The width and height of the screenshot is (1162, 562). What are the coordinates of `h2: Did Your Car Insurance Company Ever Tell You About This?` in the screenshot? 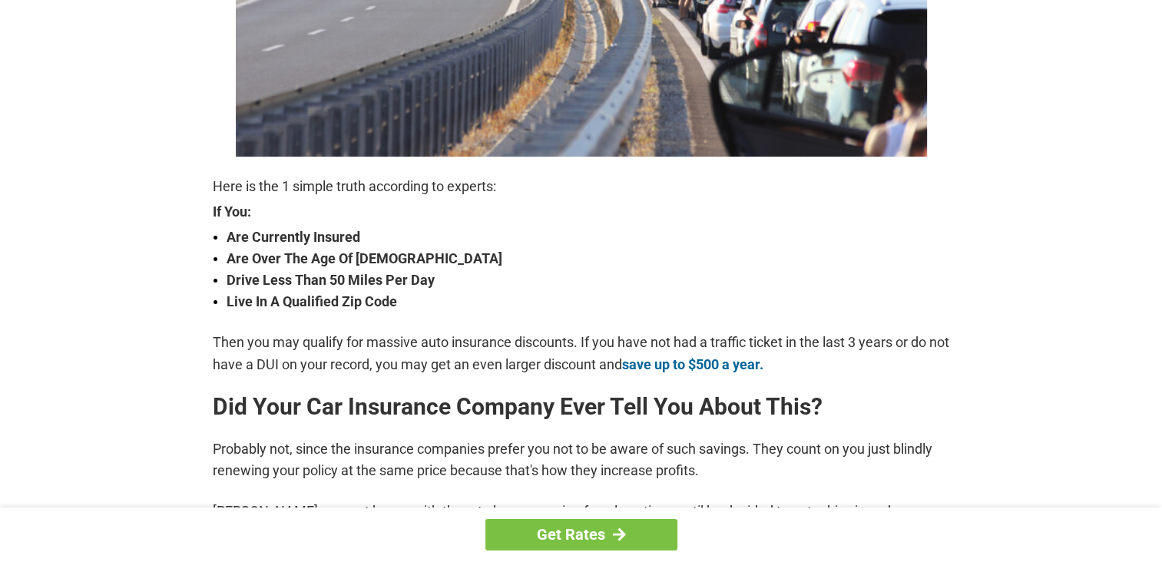 It's located at (581, 407).